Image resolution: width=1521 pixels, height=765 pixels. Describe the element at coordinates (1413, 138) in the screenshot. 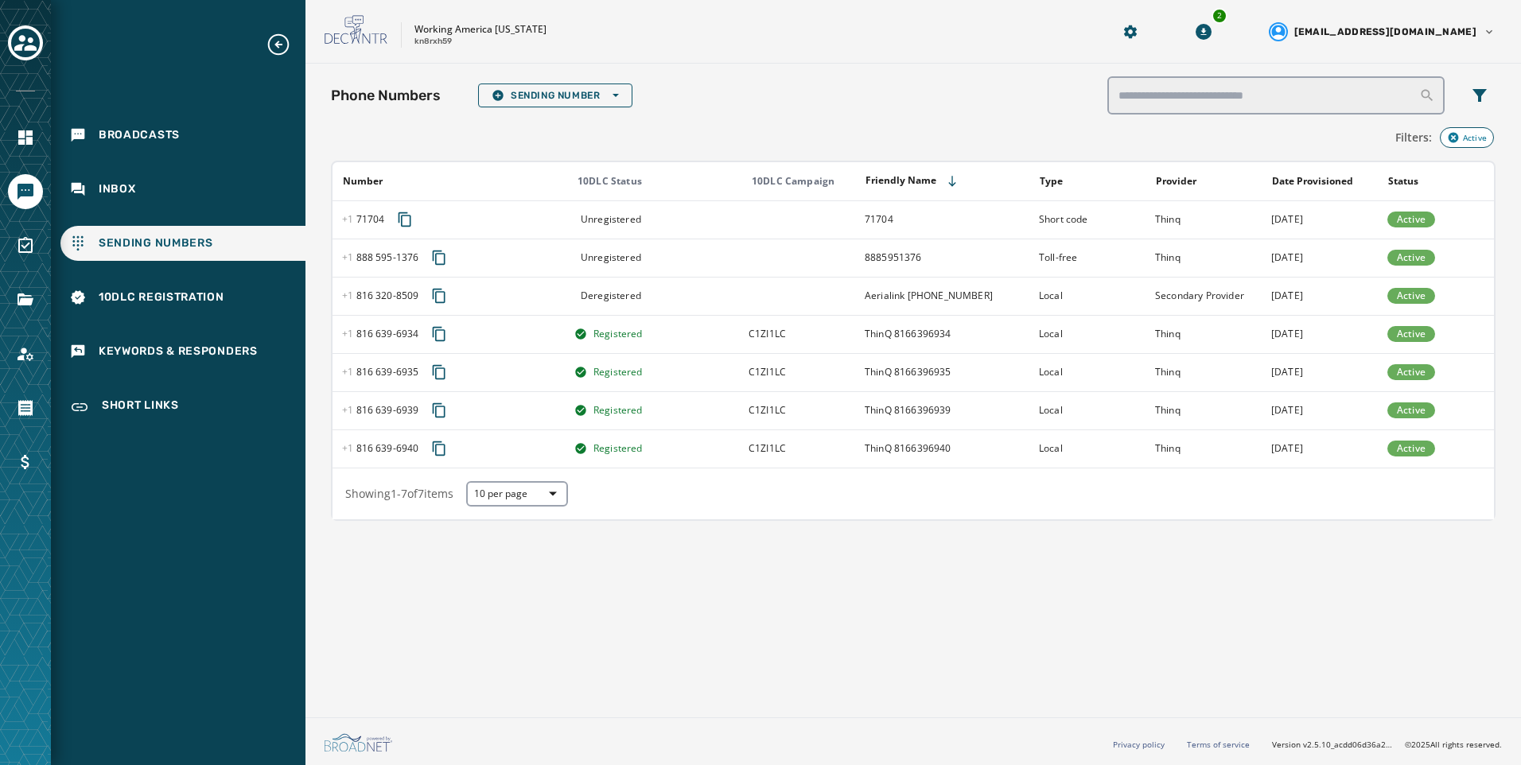

I see `span: Filters:` at that location.